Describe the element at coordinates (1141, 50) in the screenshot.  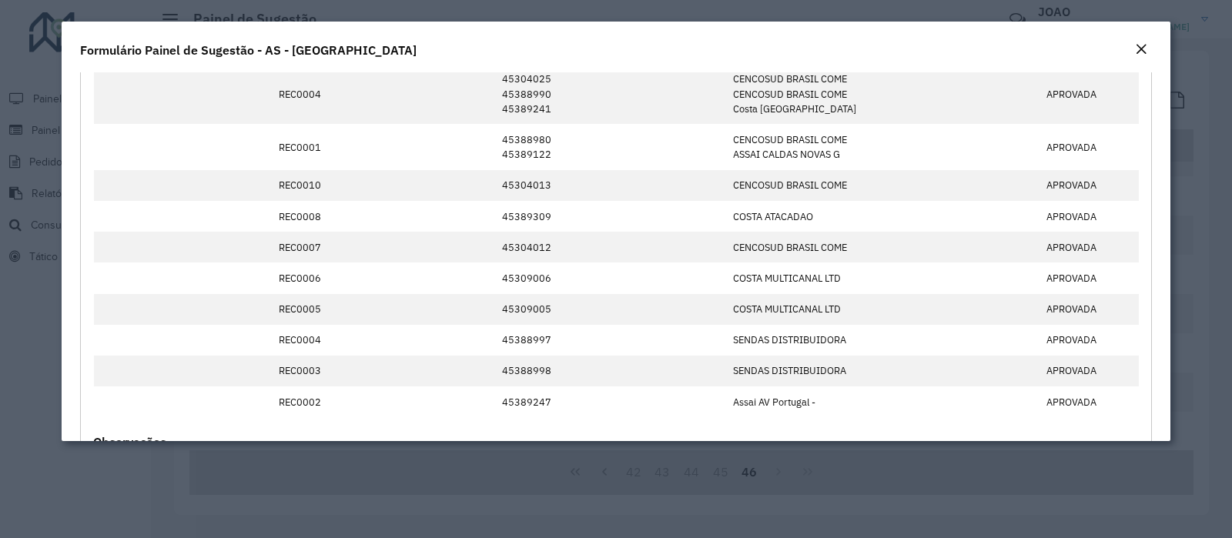
I see `button: Close` at that location.